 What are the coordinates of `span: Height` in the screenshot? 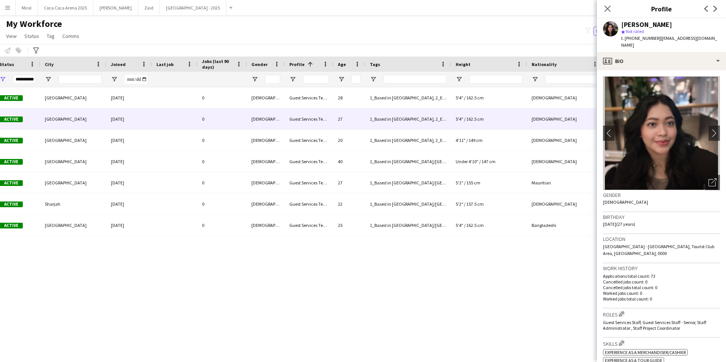 It's located at (463, 64).